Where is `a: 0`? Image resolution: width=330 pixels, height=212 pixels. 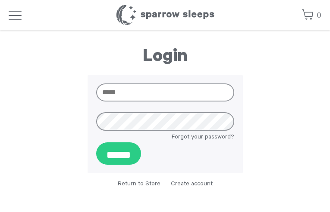
a: 0 is located at coordinates (311, 16).